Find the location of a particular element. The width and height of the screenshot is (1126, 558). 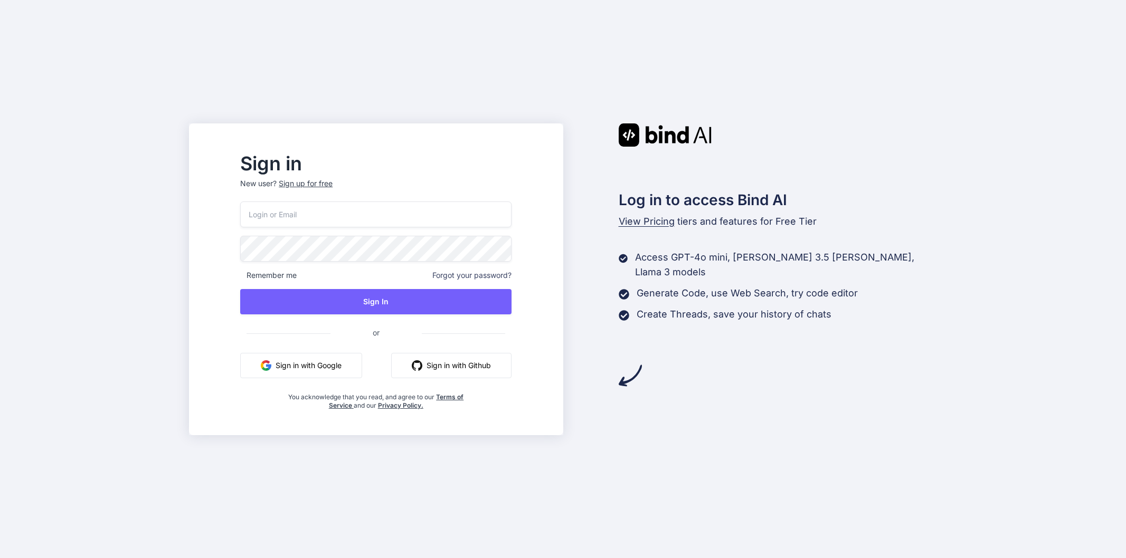

p: Create Threads, save your history of chats is located at coordinates (734, 315).